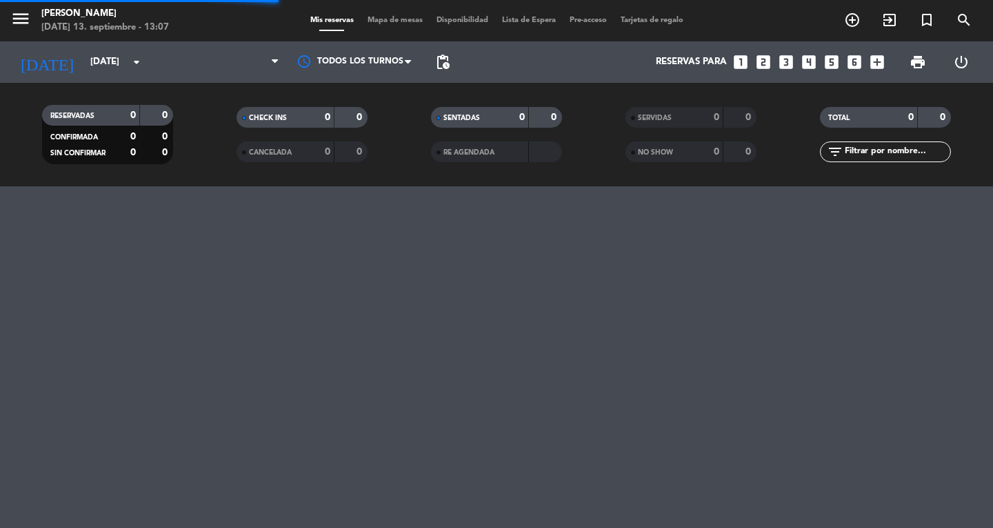  What do you see at coordinates (855, 62) in the screenshot?
I see `i: looks_6` at bounding box center [855, 62].